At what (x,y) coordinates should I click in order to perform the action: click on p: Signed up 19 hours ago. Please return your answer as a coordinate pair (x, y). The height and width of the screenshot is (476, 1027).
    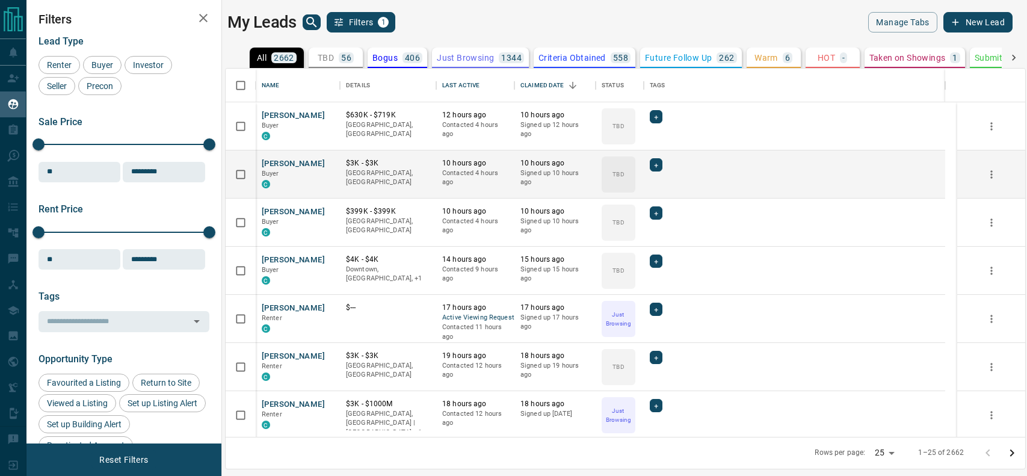
    Looking at the image, I should click on (555, 370).